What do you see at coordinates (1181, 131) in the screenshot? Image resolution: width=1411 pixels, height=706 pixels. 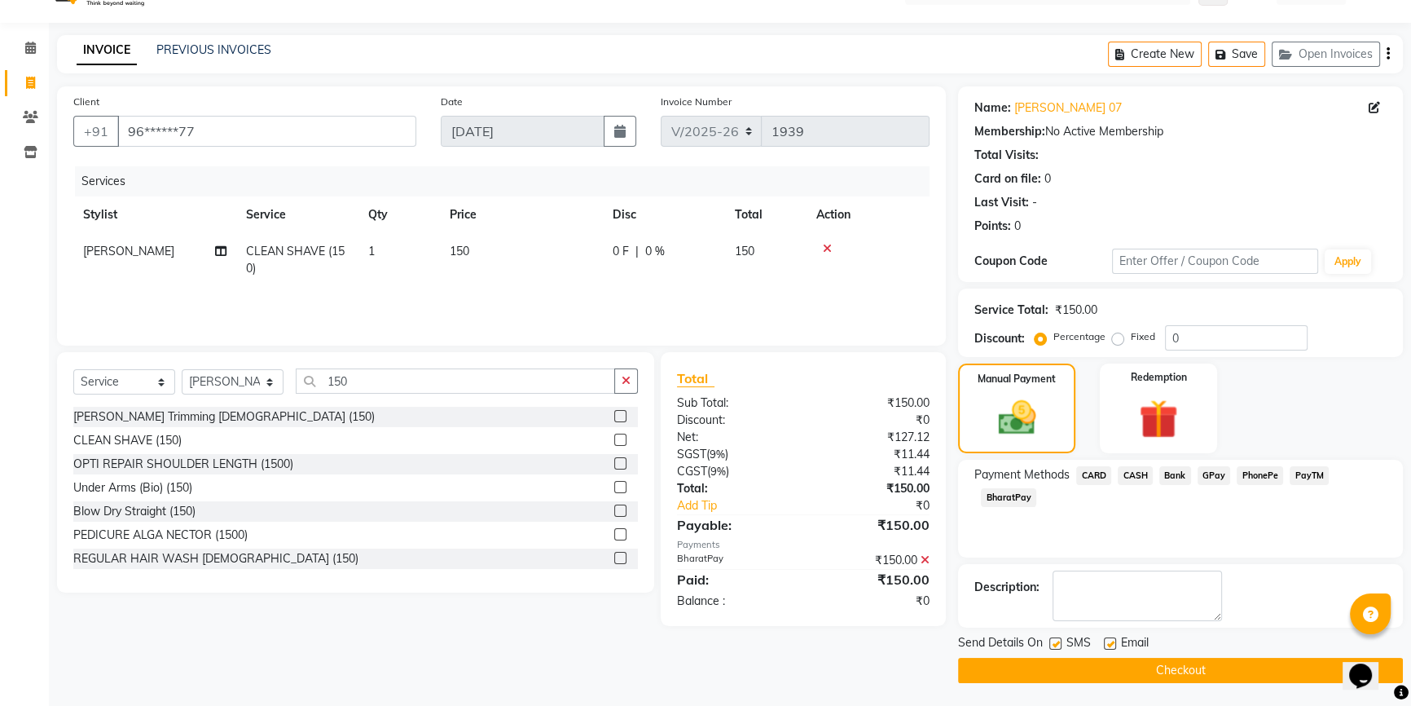 I see `div: No Active Membership` at bounding box center [1181, 131].